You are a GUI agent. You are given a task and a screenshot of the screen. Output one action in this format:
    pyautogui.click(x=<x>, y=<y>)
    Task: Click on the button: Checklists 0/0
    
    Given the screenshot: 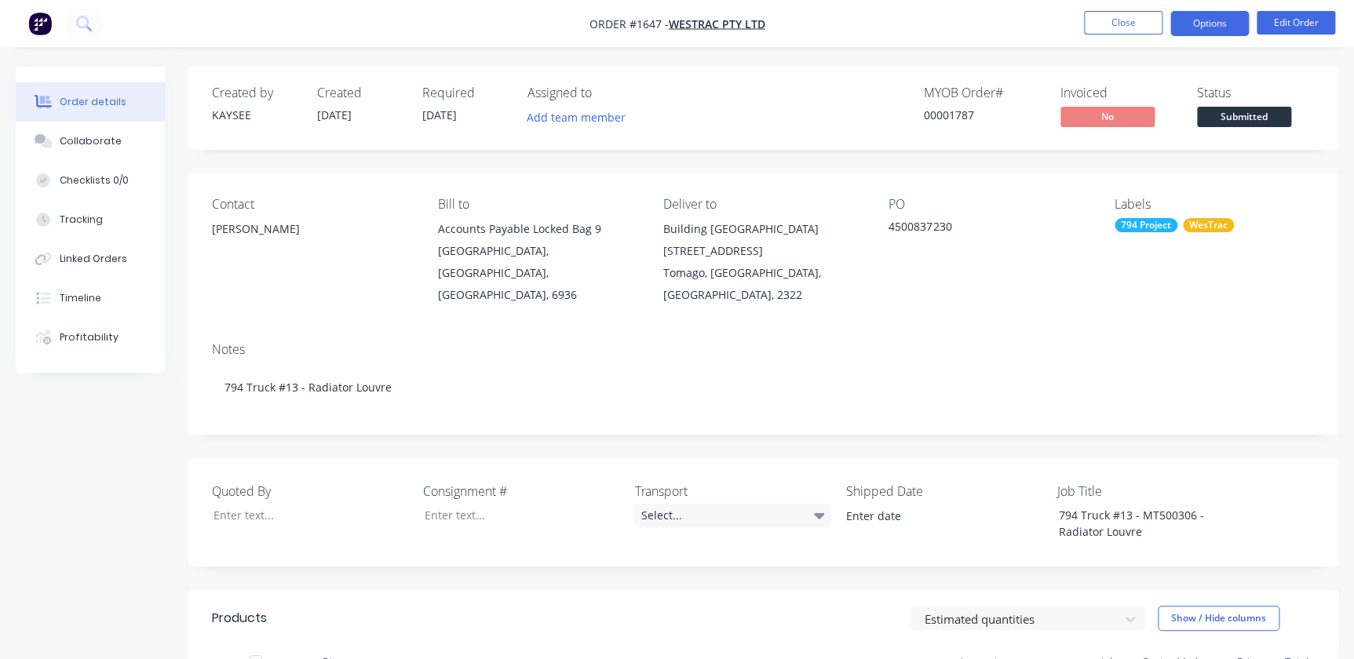 What is the action you would take?
    pyautogui.click(x=90, y=181)
    